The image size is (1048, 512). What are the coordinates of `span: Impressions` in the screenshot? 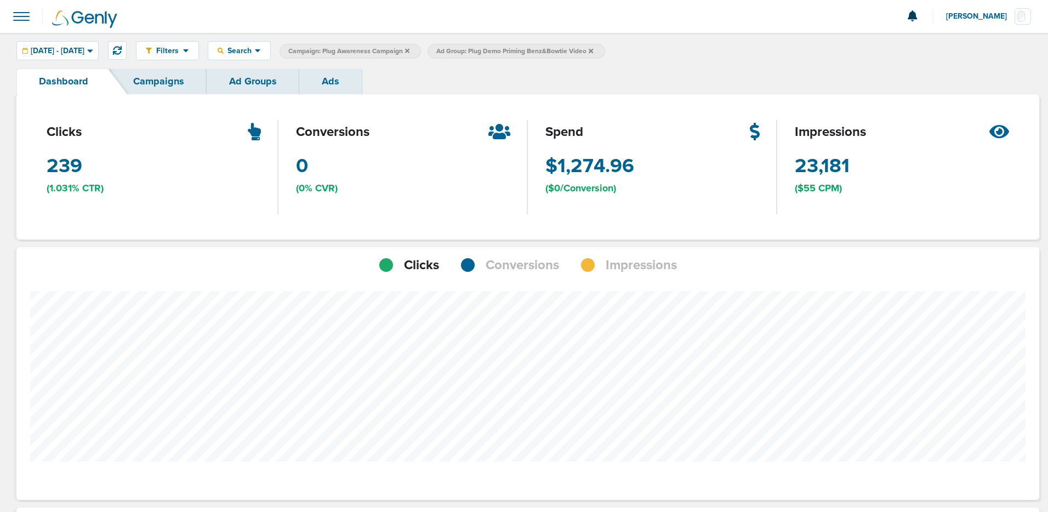 It's located at (641, 265).